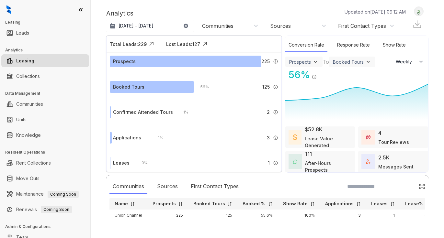 This screenshot has width=444, height=238. I want to click on div: Response Rate, so click(353, 45).